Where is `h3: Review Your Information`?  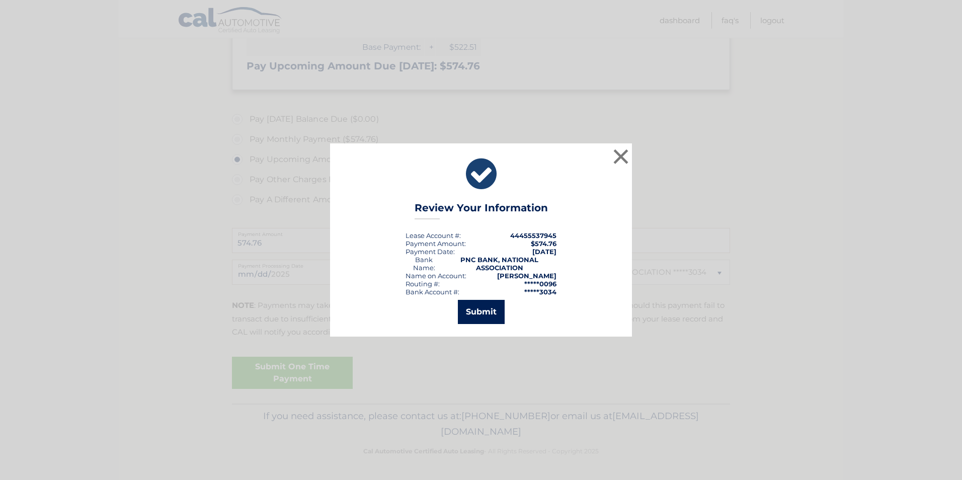 h3: Review Your Information is located at coordinates (481, 210).